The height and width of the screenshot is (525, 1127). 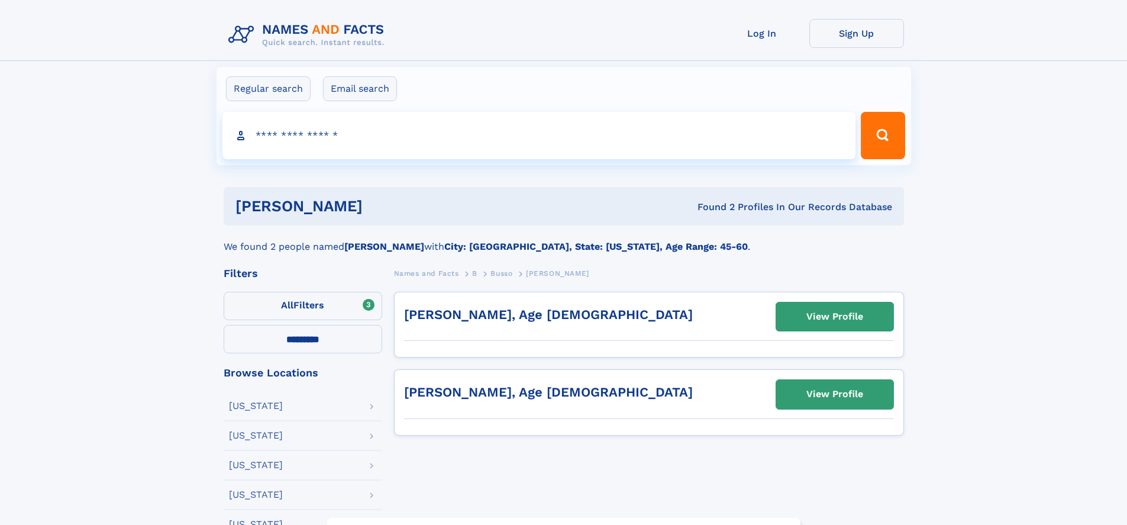 I want to click on div: Found 2 Profiles In Our Records Database, so click(x=711, y=207).